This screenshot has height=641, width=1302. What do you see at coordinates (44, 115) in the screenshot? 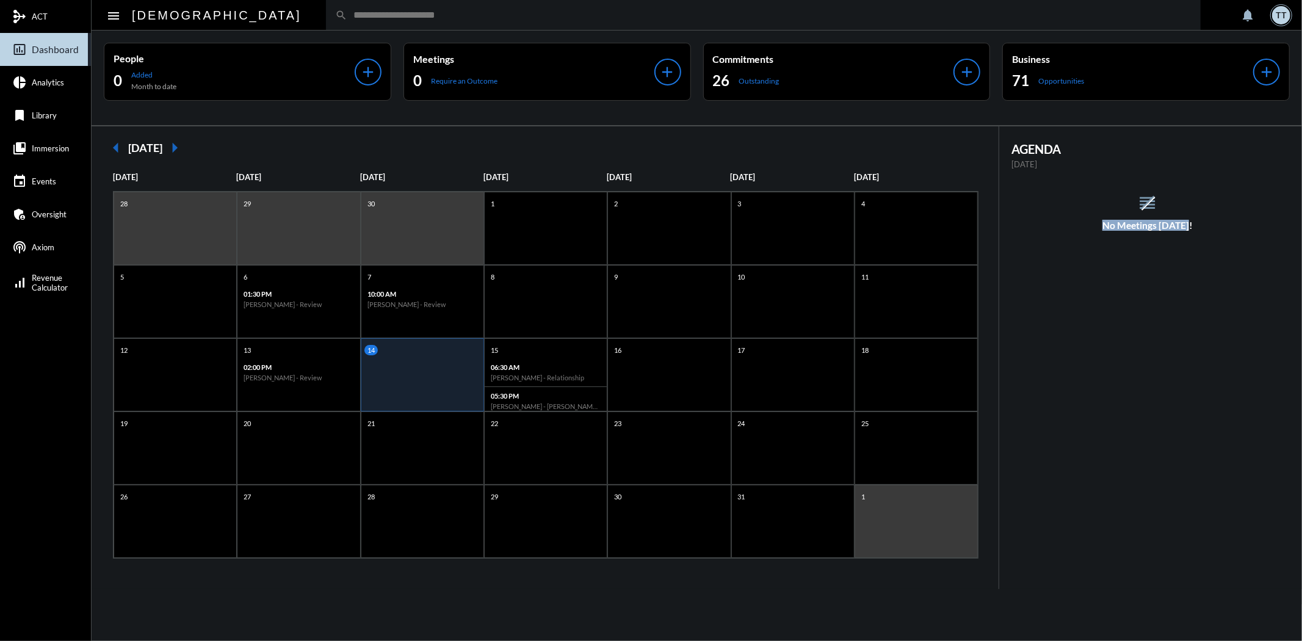
I see `span: Library` at bounding box center [44, 115].